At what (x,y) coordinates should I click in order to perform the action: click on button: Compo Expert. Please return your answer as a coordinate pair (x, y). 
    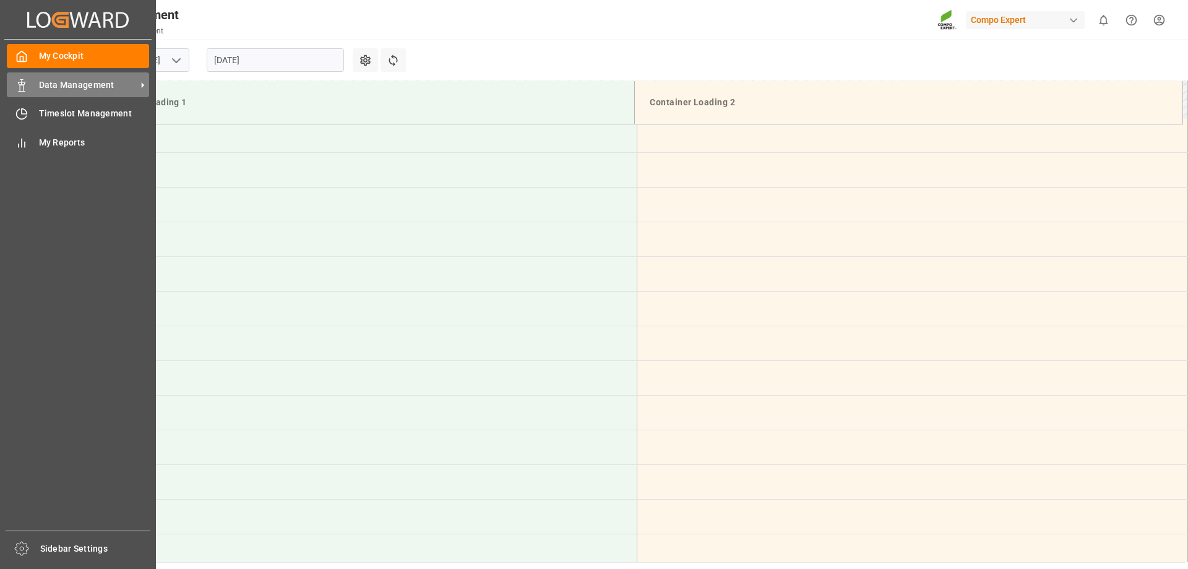
    Looking at the image, I should click on (1028, 20).